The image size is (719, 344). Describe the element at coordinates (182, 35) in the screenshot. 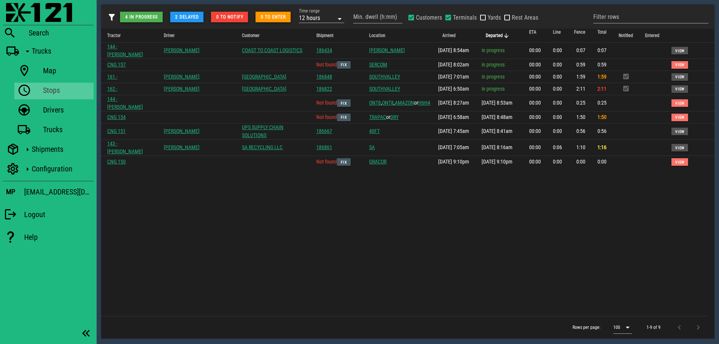

I see `th: Driver: Not sorted. Activate to sort ascending.` at that location.